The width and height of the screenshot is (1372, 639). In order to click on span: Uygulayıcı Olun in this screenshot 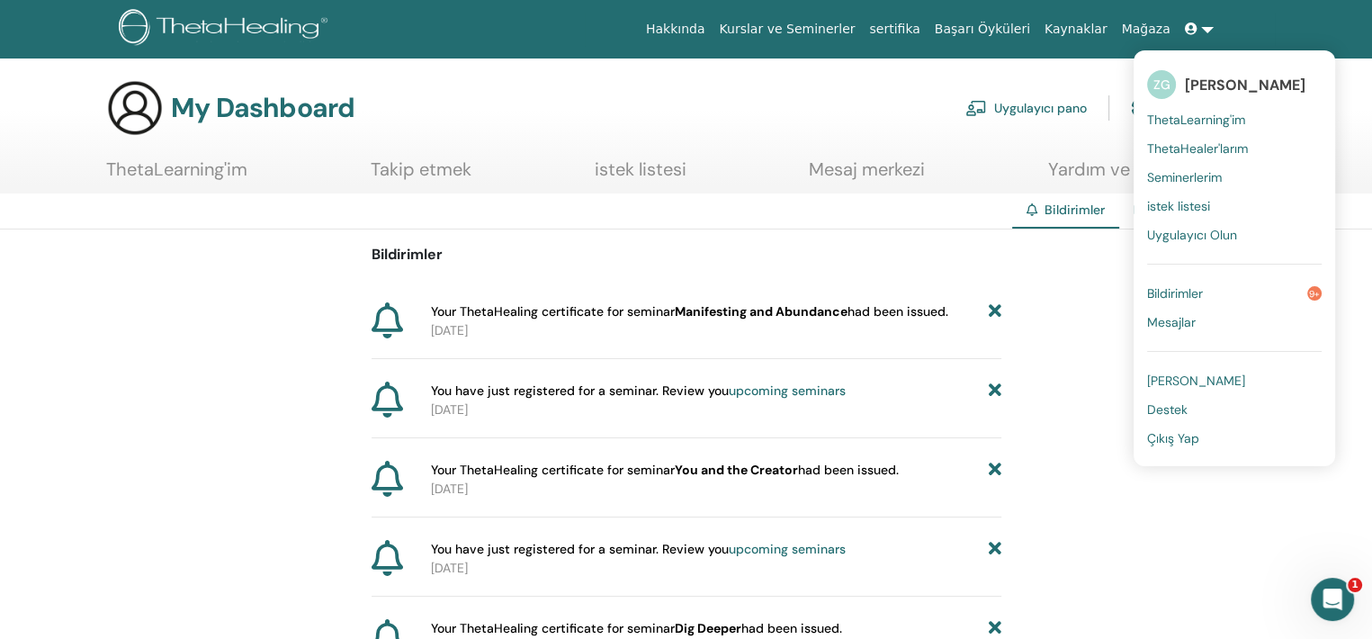, I will do `click(1192, 235)`.